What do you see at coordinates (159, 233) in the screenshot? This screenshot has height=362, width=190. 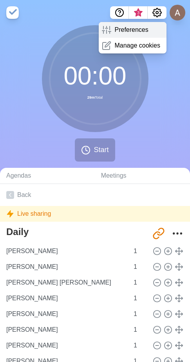 I see `button: Share link` at bounding box center [159, 233].